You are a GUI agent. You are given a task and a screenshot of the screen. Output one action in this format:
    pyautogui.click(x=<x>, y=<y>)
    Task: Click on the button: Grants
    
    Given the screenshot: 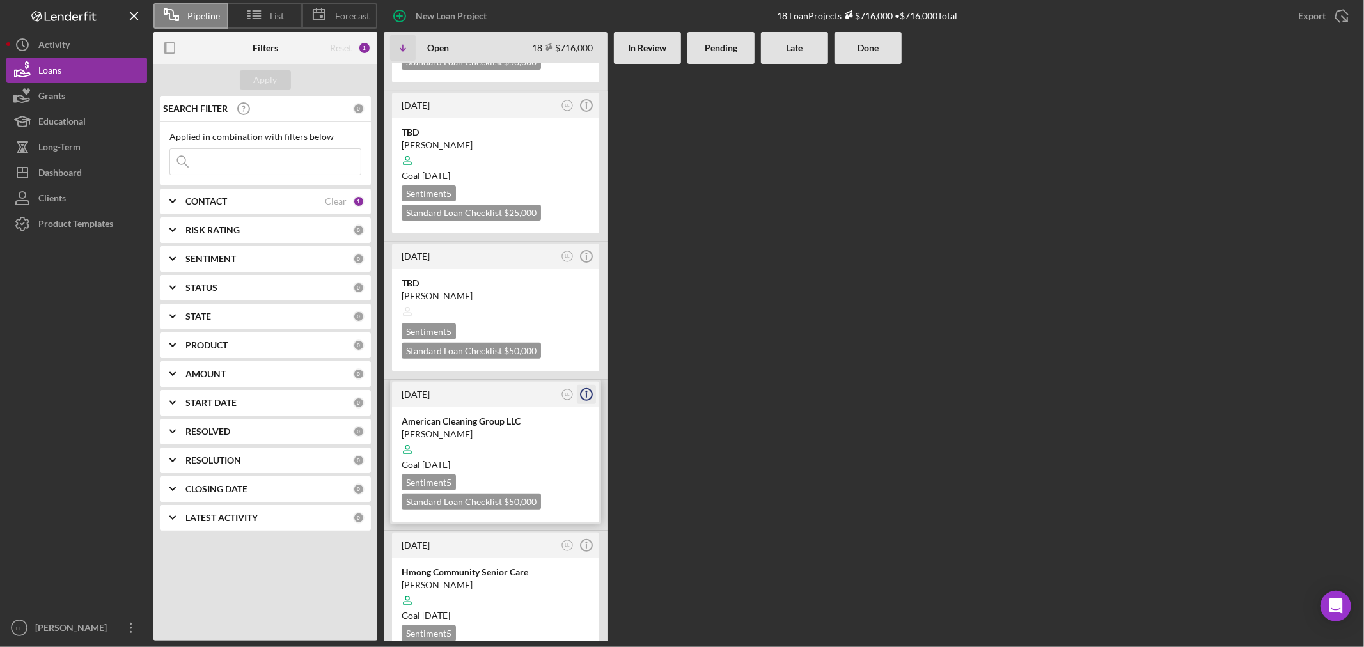 What is the action you would take?
    pyautogui.click(x=77, y=96)
    